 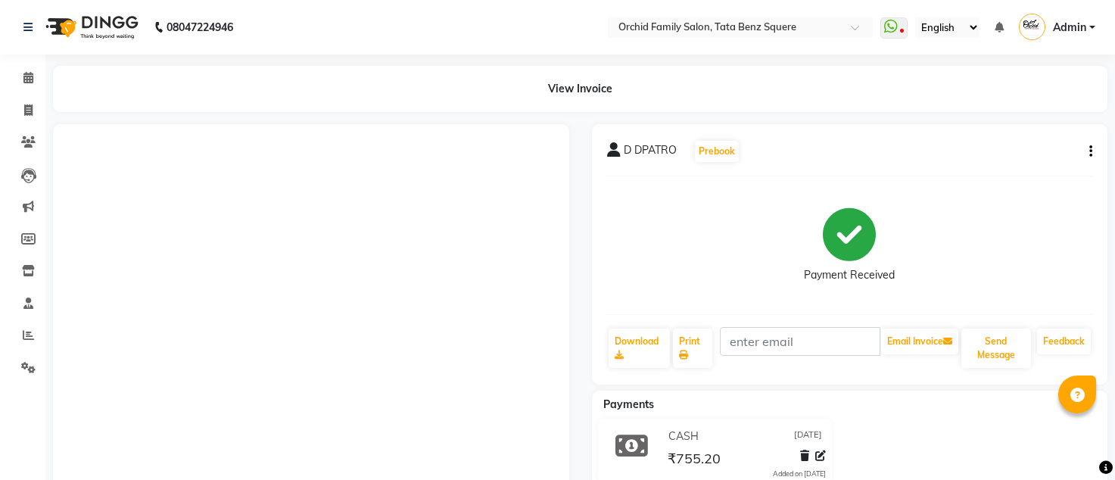 I want to click on span: D DPATRO, so click(x=650, y=153).